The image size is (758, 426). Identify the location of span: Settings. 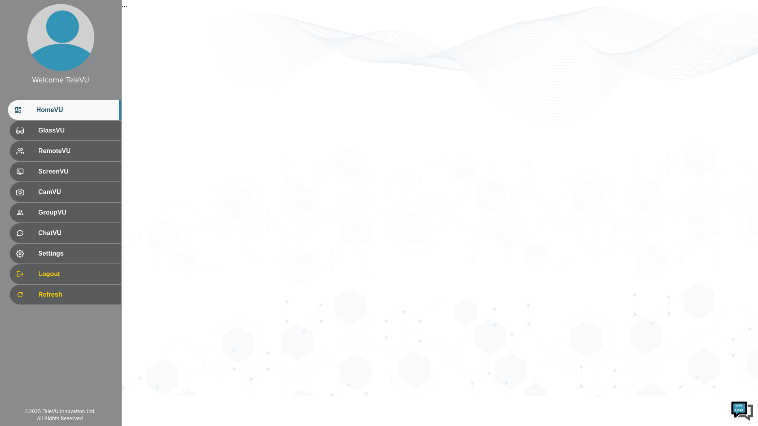
(77, 254).